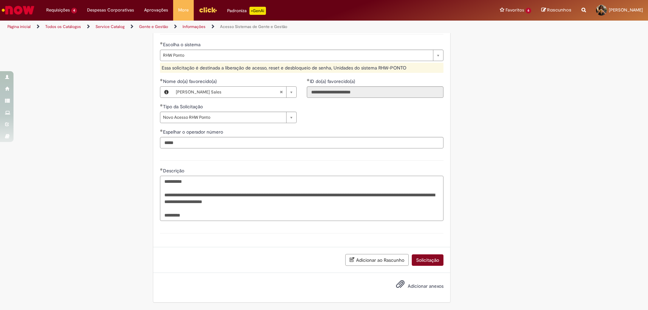 The height and width of the screenshot is (310, 648). What do you see at coordinates (302, 199) in the screenshot?
I see `textarea: Descrição` at bounding box center [302, 199].